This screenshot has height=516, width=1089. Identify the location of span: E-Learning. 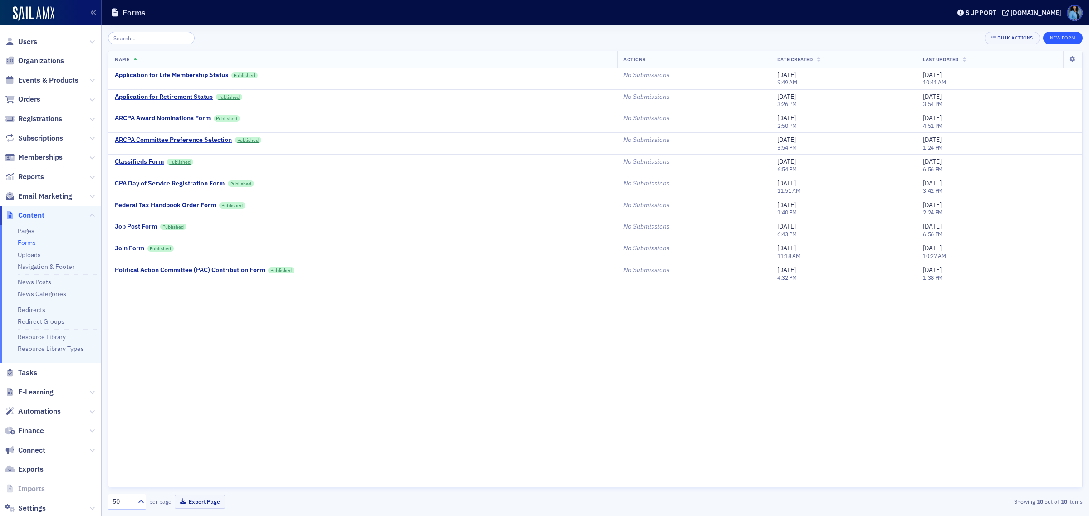
(36, 393).